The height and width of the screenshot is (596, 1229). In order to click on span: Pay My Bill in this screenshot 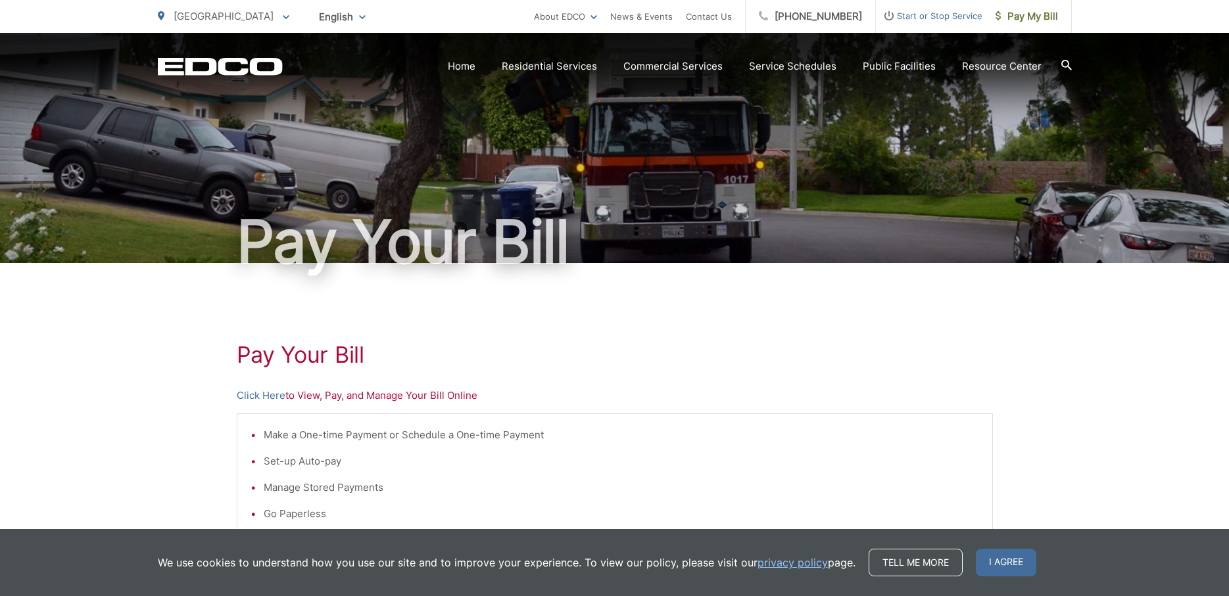, I will do `click(1027, 16)`.